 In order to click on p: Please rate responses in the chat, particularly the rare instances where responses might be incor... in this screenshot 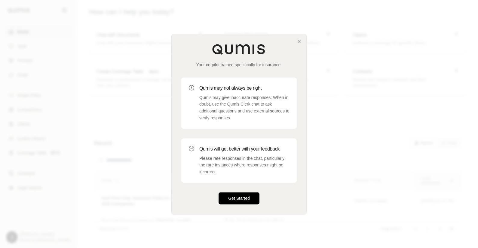, I will do `click(244, 165)`.